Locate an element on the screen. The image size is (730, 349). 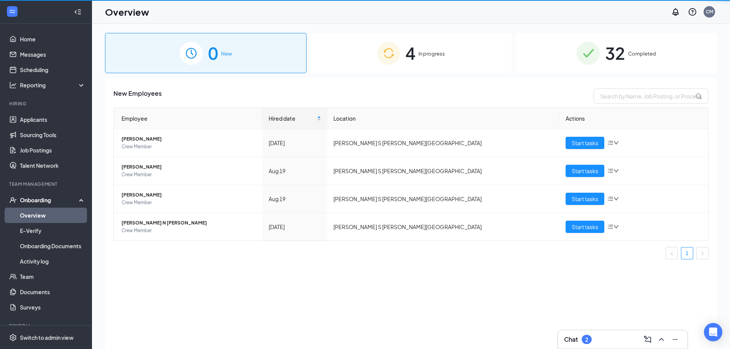
button: Minimize is located at coordinates (675, 339).